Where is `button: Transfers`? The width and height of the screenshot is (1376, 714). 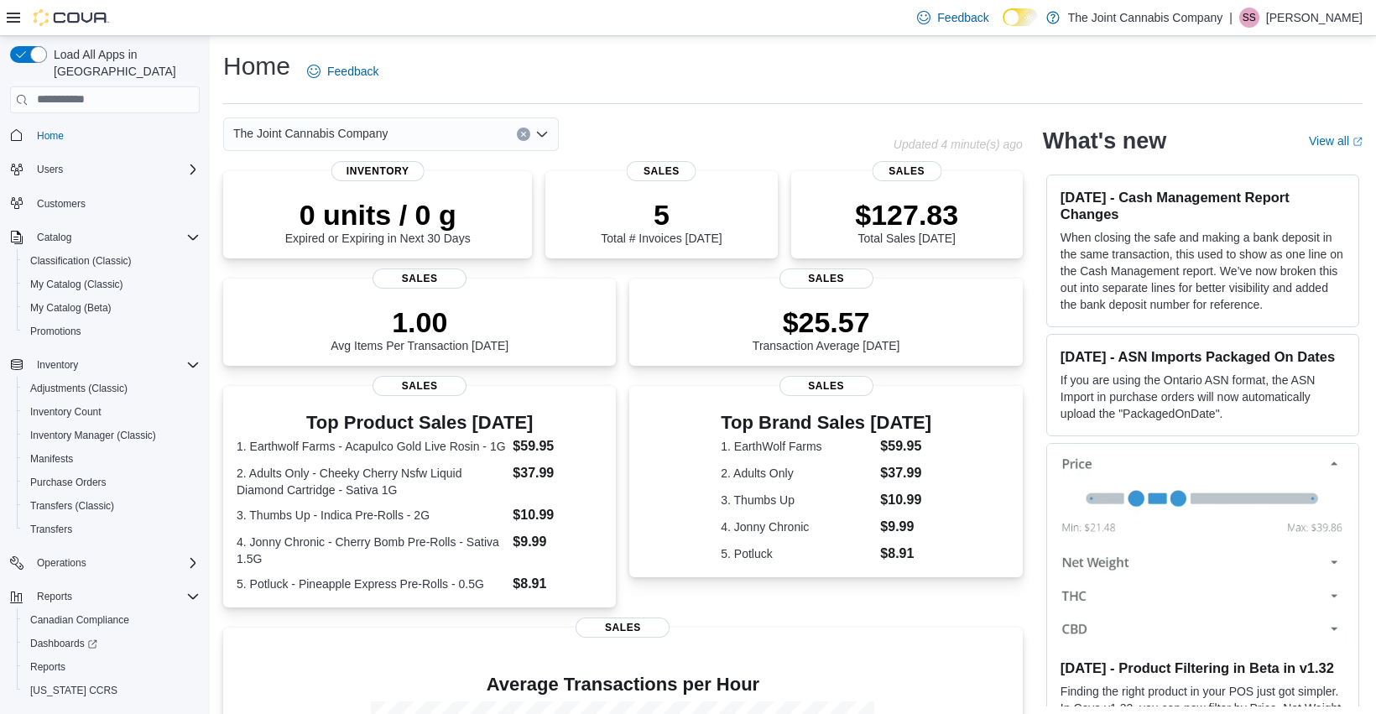
button: Transfers is located at coordinates (112, 529).